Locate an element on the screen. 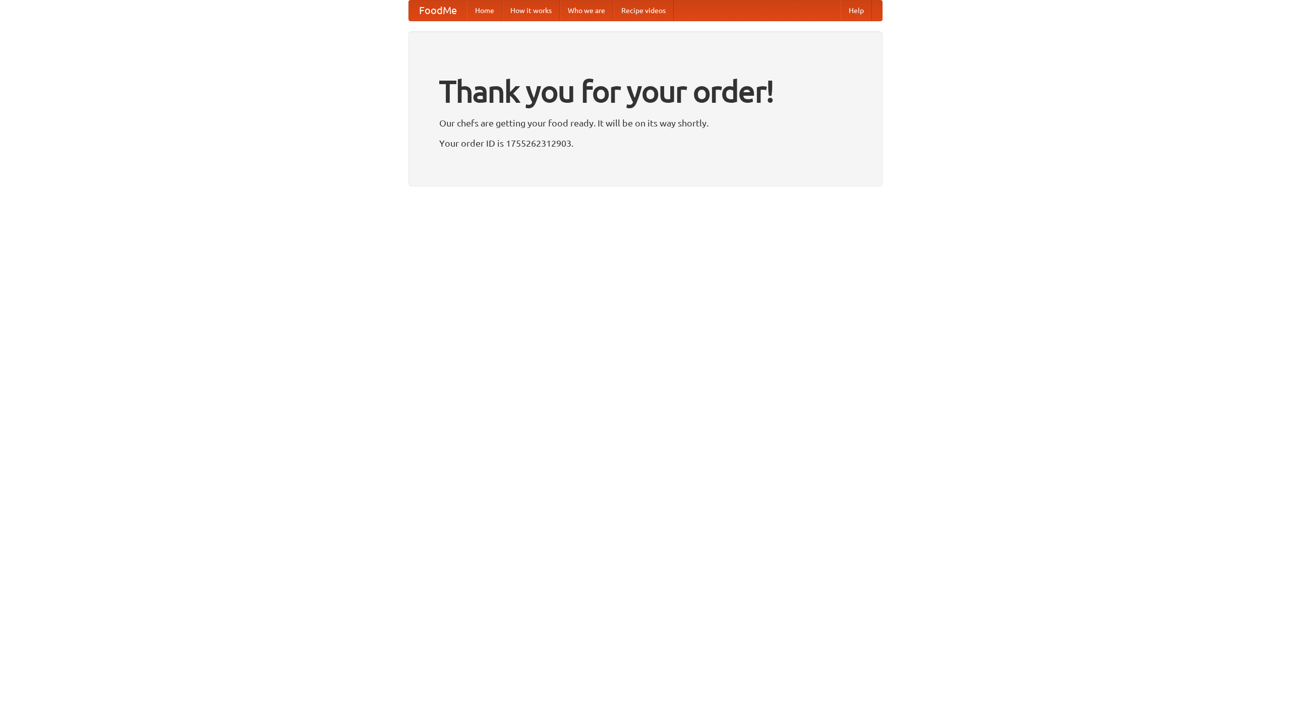  a: Who we are is located at coordinates (586, 11).